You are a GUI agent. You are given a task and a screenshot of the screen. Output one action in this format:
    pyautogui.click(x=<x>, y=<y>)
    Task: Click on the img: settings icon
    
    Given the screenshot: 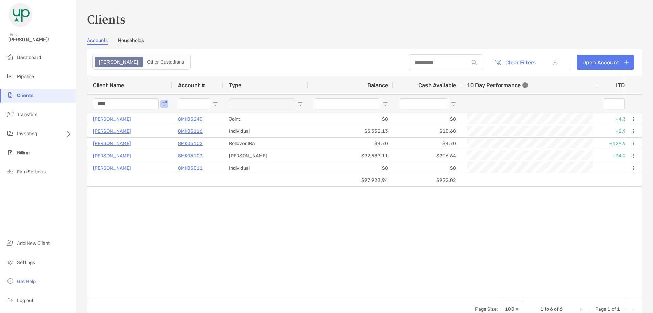 What is the action you would take?
    pyautogui.click(x=10, y=262)
    